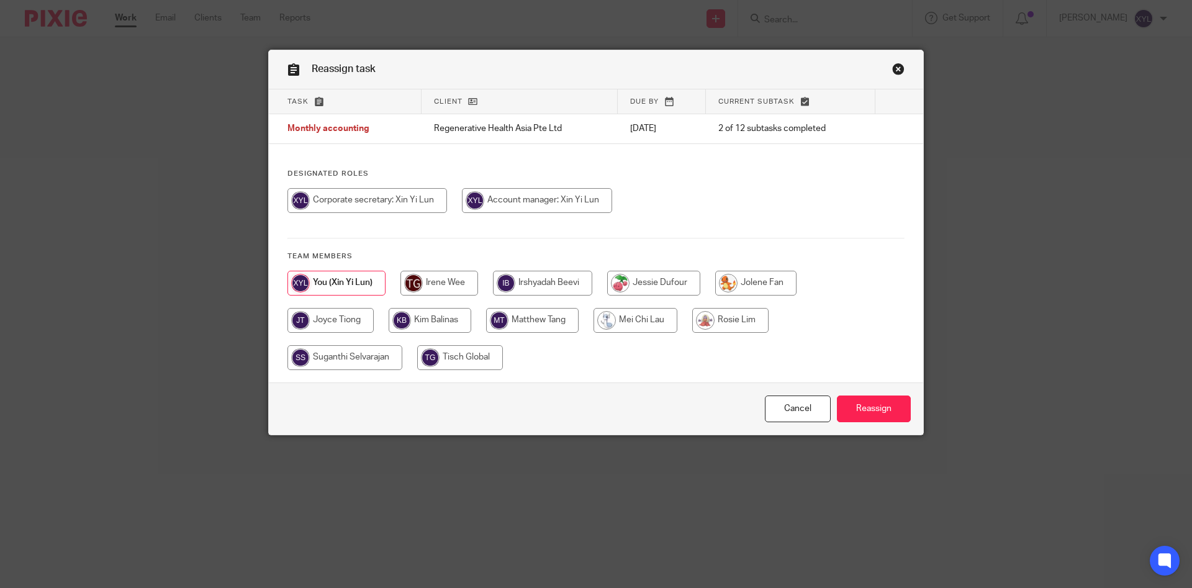 Image resolution: width=1192 pixels, height=588 pixels. Describe the element at coordinates (790, 129) in the screenshot. I see `td: 2 of 12 subtasks completed` at that location.